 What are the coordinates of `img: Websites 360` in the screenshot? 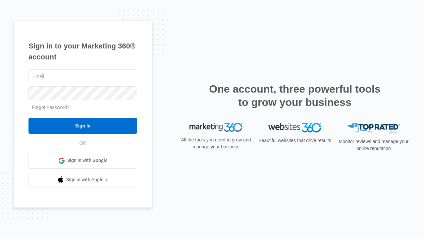 It's located at (295, 127).